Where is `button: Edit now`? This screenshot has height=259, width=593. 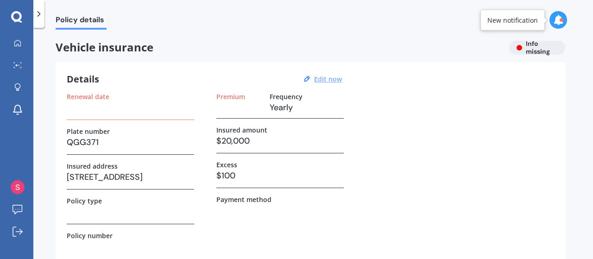 button: Edit now is located at coordinates (328, 79).